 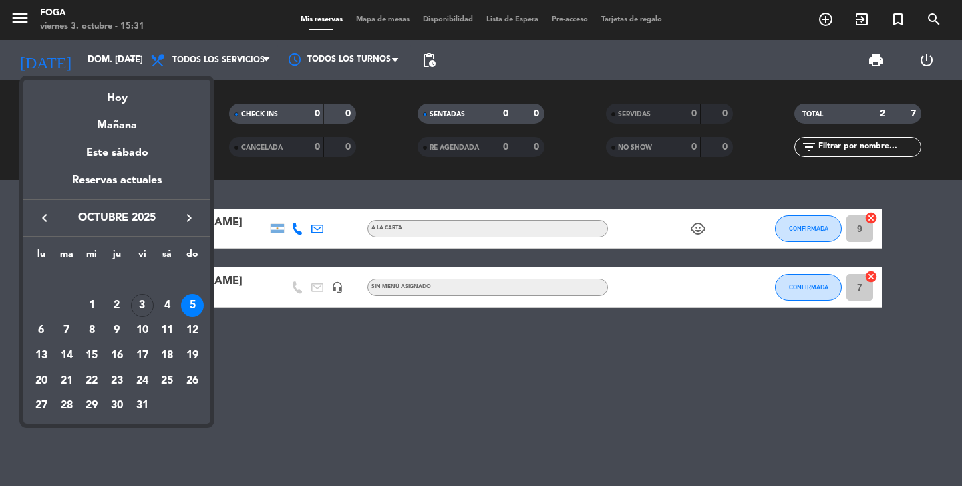 What do you see at coordinates (41, 405) in the screenshot?
I see `div: 27` at bounding box center [41, 405].